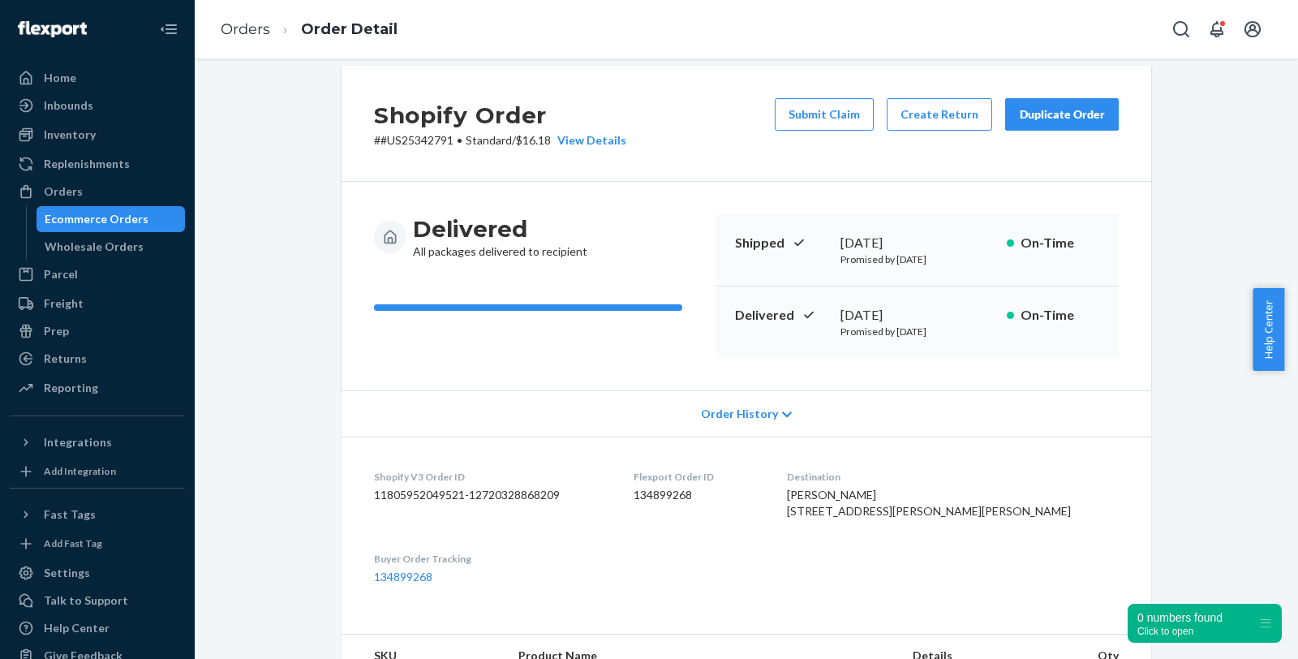  What do you see at coordinates (111, 247) in the screenshot?
I see `a: Wholesale Orders` at bounding box center [111, 247].